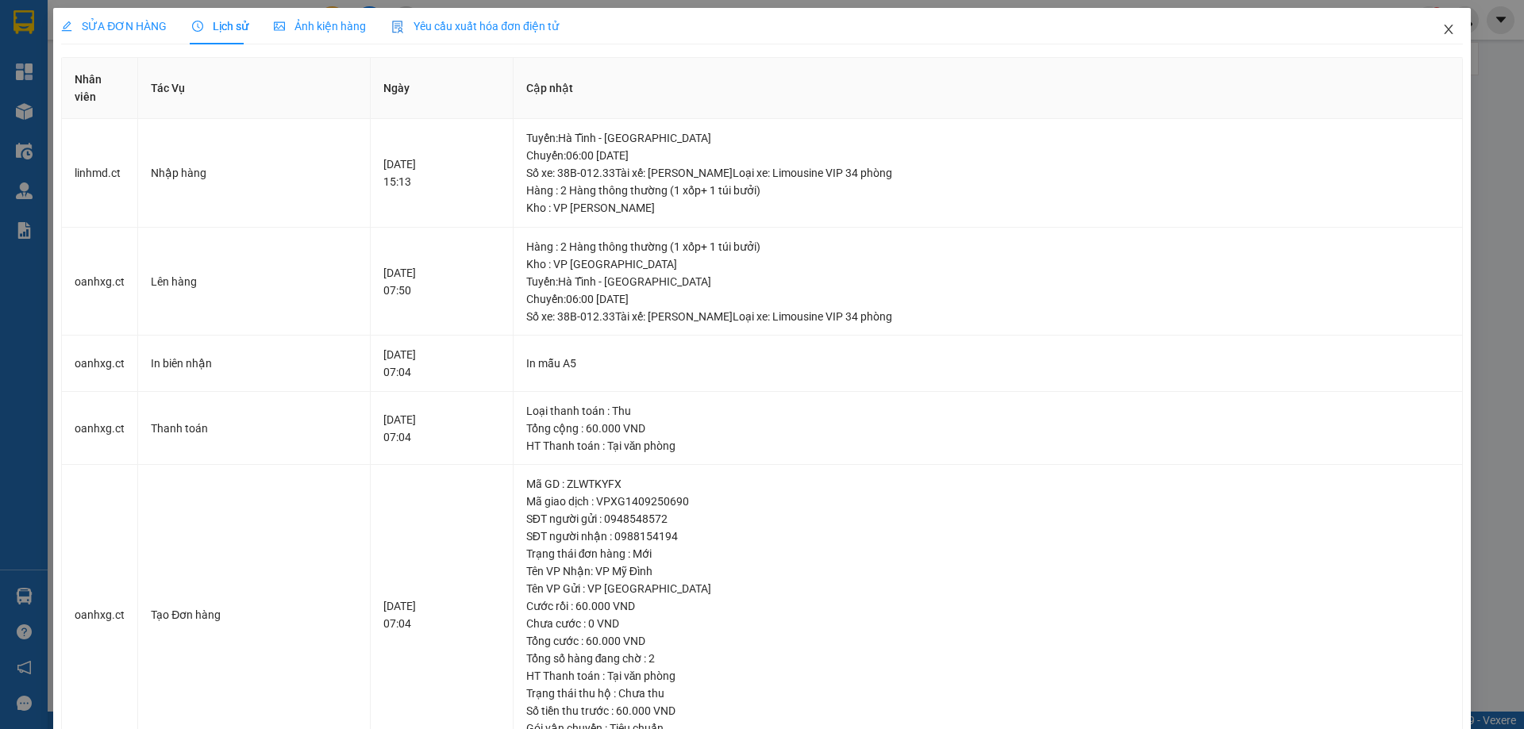  Describe the element at coordinates (987, 659) in the screenshot. I see `div: Tổng số hàng đang chờ : 2` at that location.